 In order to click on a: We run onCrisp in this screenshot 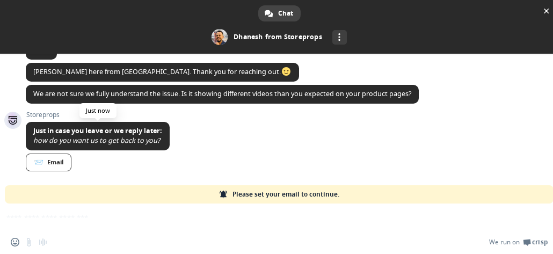, I will do `click(518, 242)`.